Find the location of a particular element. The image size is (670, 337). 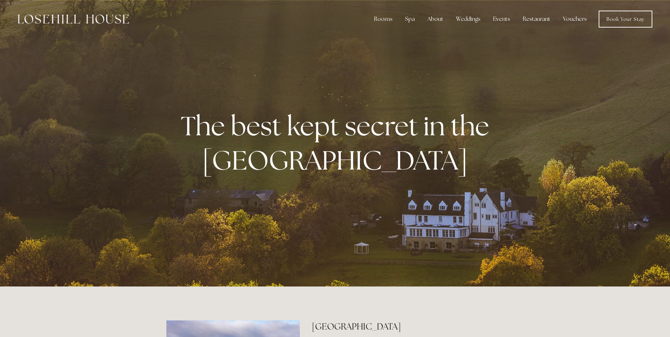

a: Book Your Stay is located at coordinates (625, 19).